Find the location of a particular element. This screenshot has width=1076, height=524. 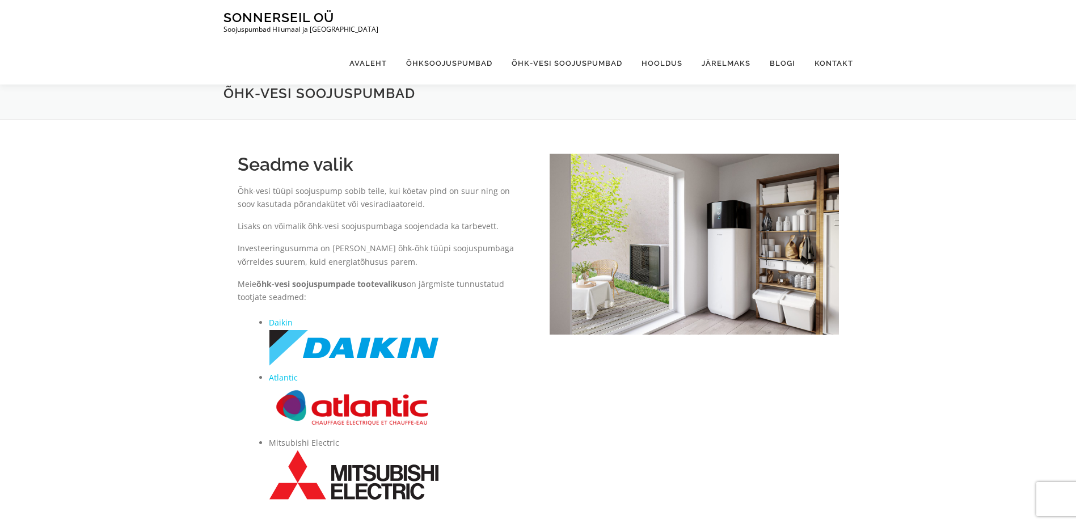

p: Meie on järgmiste tunnustatud tootjate seadmed: is located at coordinates (382, 291).